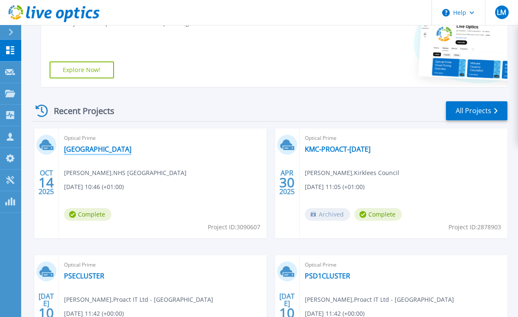  Describe the element at coordinates (327, 276) in the screenshot. I see `a: PSD1CLUSTER` at that location.